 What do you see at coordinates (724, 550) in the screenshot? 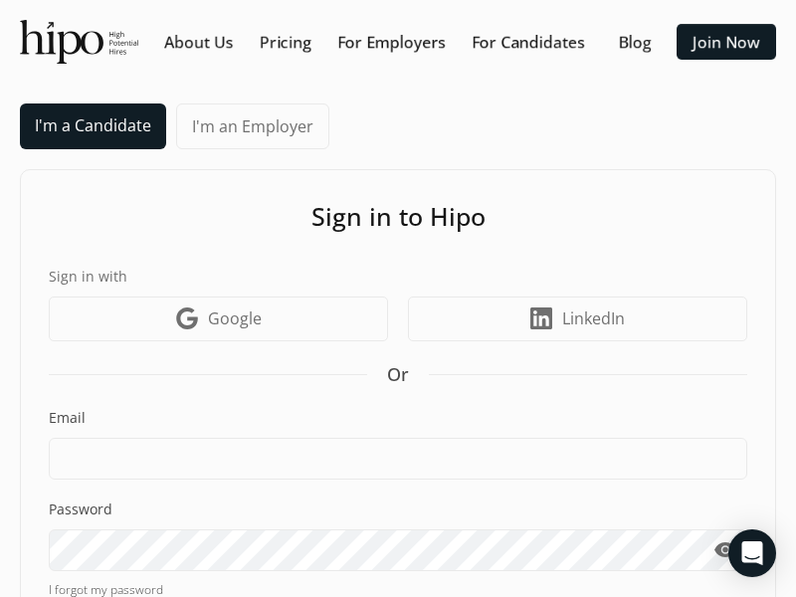
I see `button: visibility` at bounding box center [724, 550].